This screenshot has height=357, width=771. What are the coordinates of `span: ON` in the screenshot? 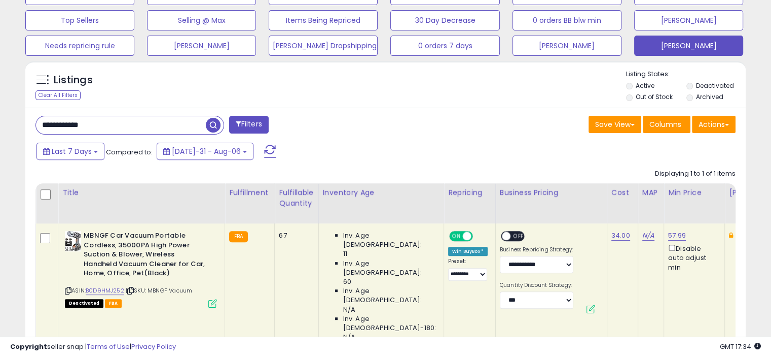 It's located at (456, 236).